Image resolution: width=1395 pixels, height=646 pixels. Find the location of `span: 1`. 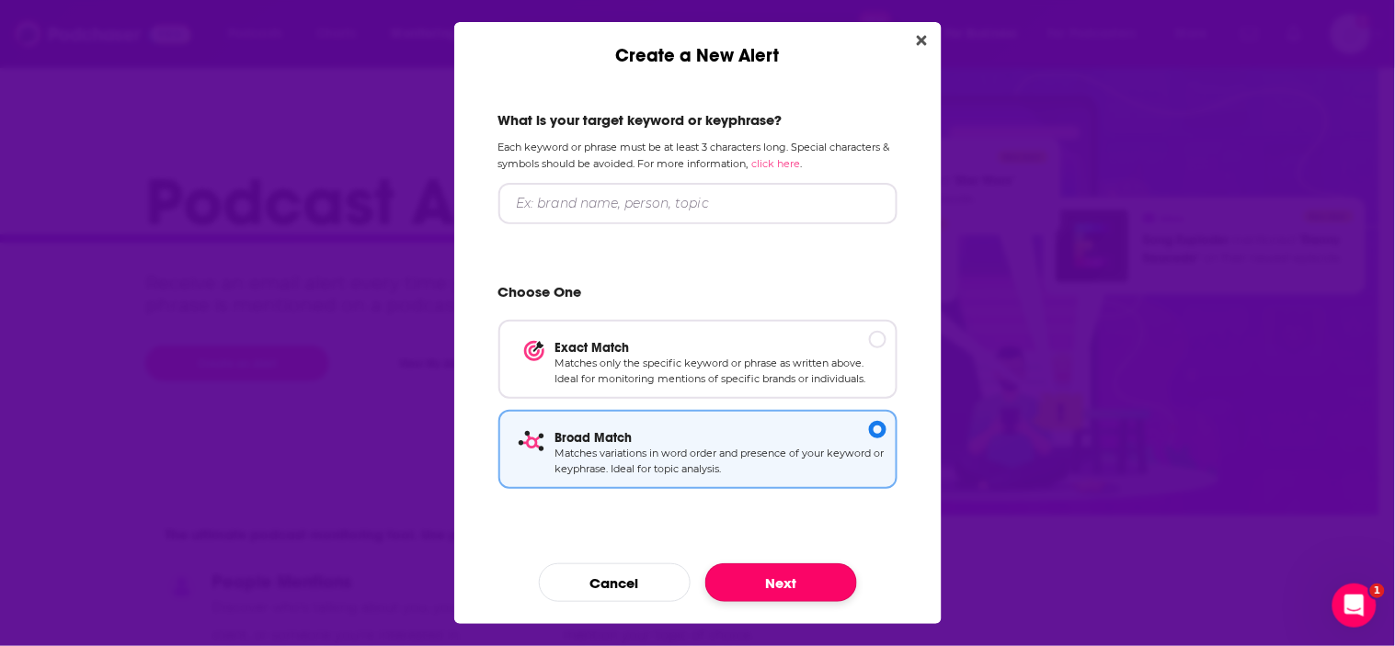

span: 1 is located at coordinates (1377, 591).